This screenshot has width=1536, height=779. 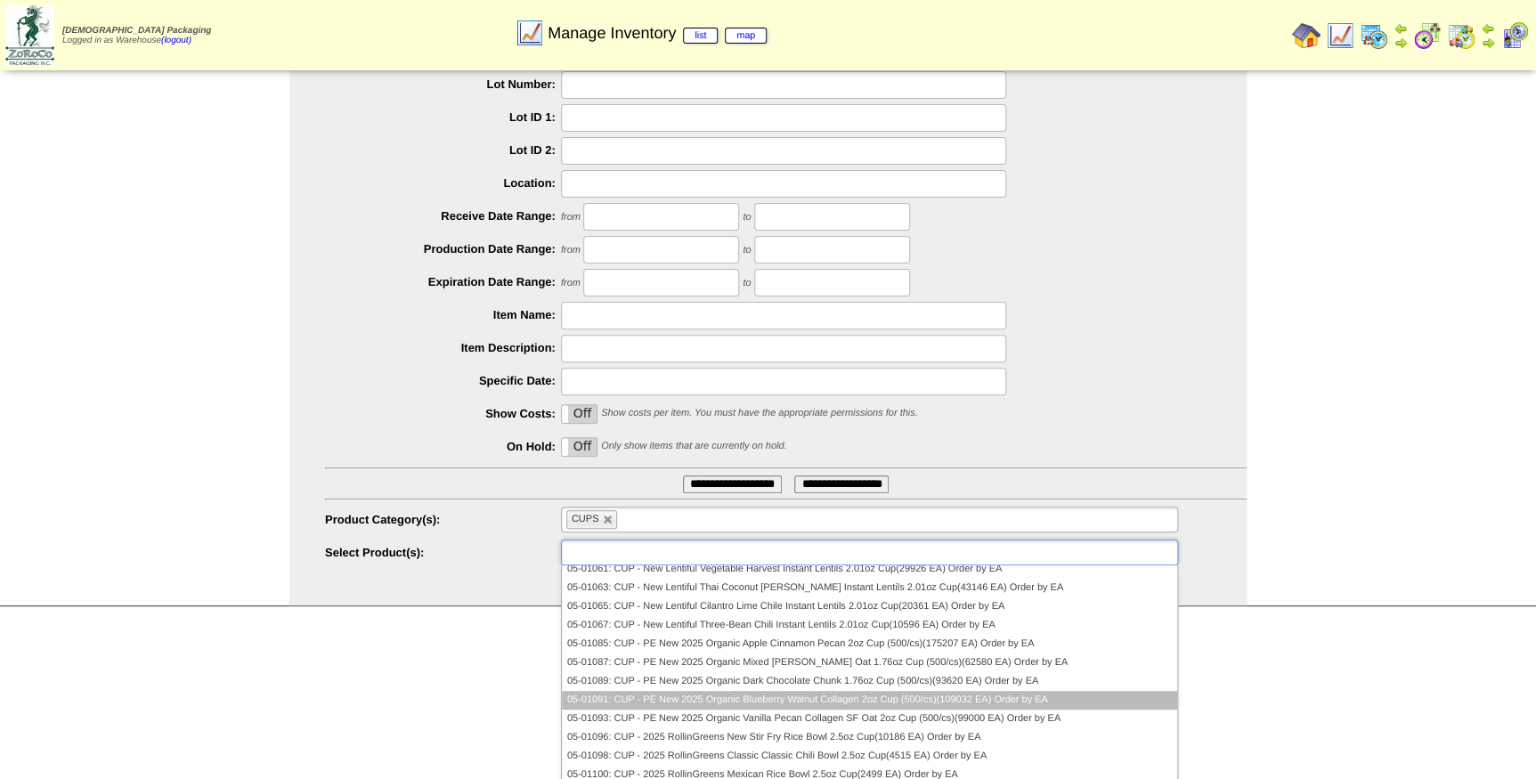 What do you see at coordinates (443, 519) in the screenshot?
I see `label: Product Category(s):` at bounding box center [443, 519].